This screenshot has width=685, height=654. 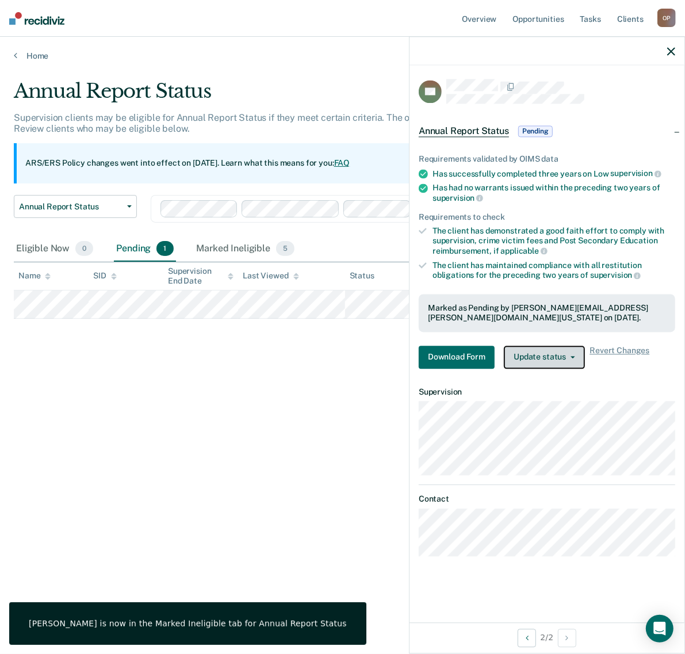 What do you see at coordinates (342, 56) in the screenshot?
I see `a: Home` at bounding box center [342, 56].